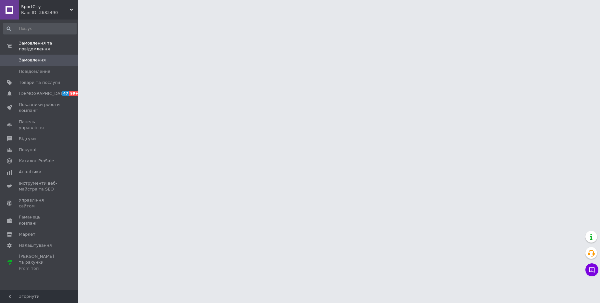  Describe the element at coordinates (35, 245) in the screenshot. I see `span: Налаштування` at that location.